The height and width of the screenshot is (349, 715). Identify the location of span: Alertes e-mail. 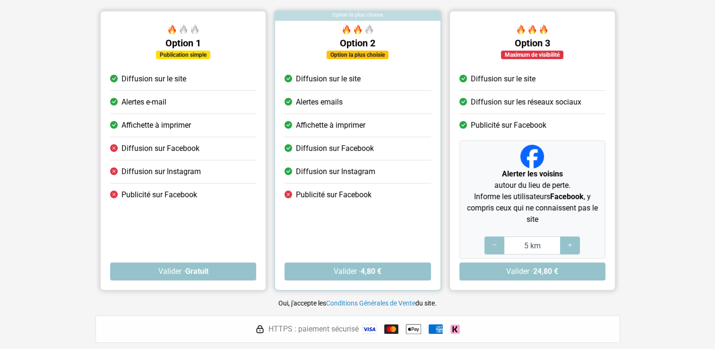
(144, 102).